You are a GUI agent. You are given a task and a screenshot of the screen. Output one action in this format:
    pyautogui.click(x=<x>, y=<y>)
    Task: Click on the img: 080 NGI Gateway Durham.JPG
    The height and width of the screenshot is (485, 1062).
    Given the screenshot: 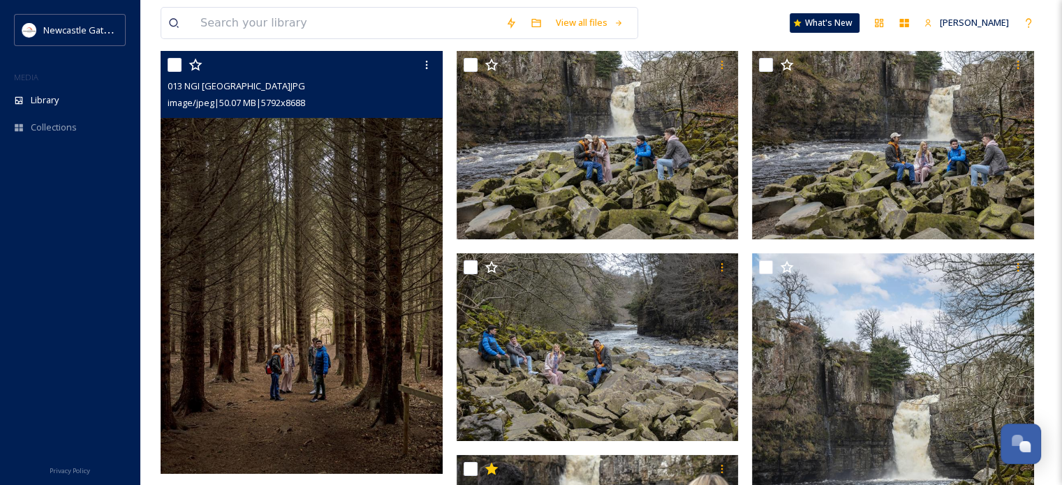 What is the action you would take?
    pyautogui.click(x=598, y=347)
    